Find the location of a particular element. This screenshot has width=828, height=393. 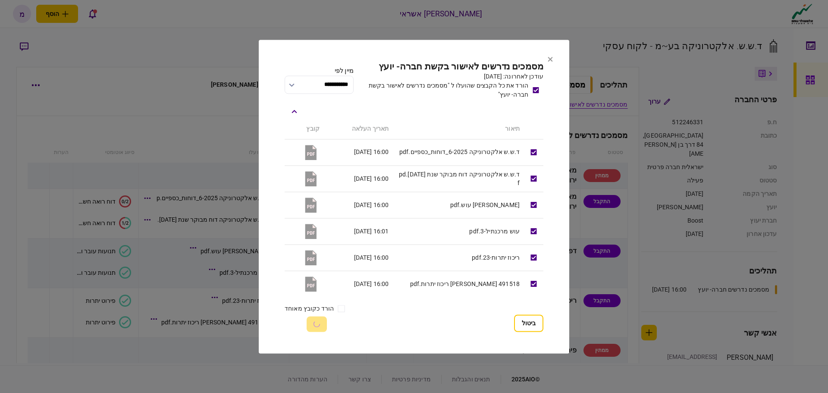

th: קובץ is located at coordinates (304, 129).